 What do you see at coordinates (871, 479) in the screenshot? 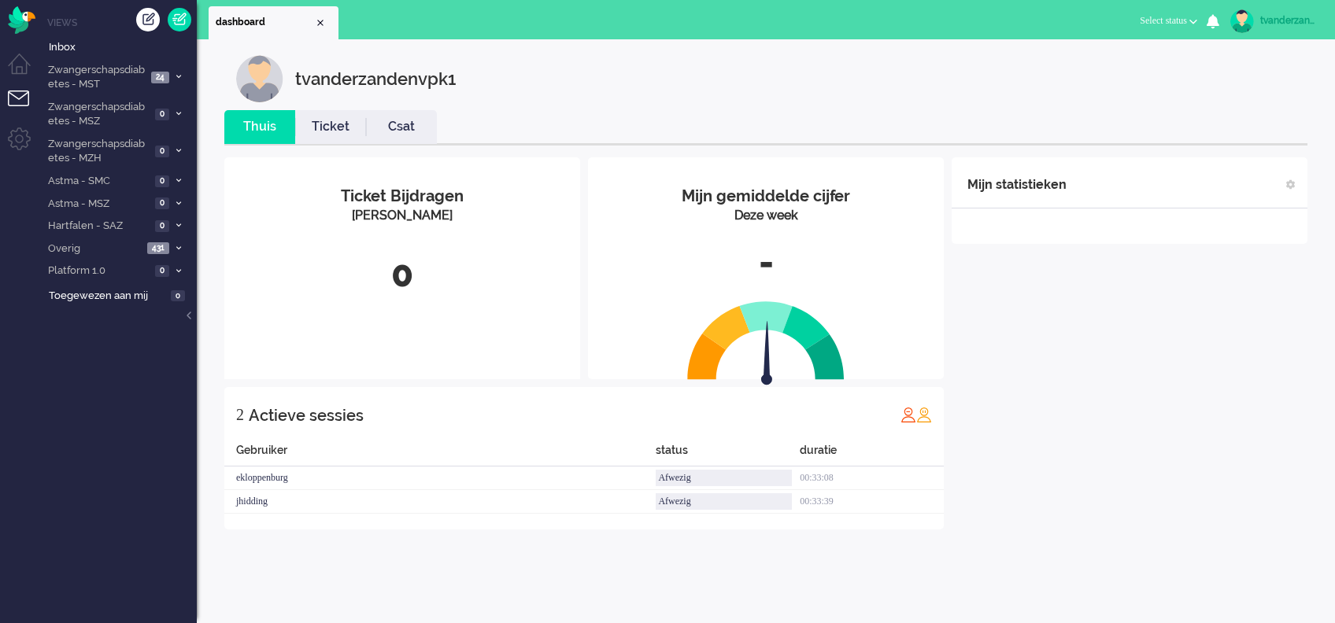
I see `div: 00:33:08` at bounding box center [871, 479].